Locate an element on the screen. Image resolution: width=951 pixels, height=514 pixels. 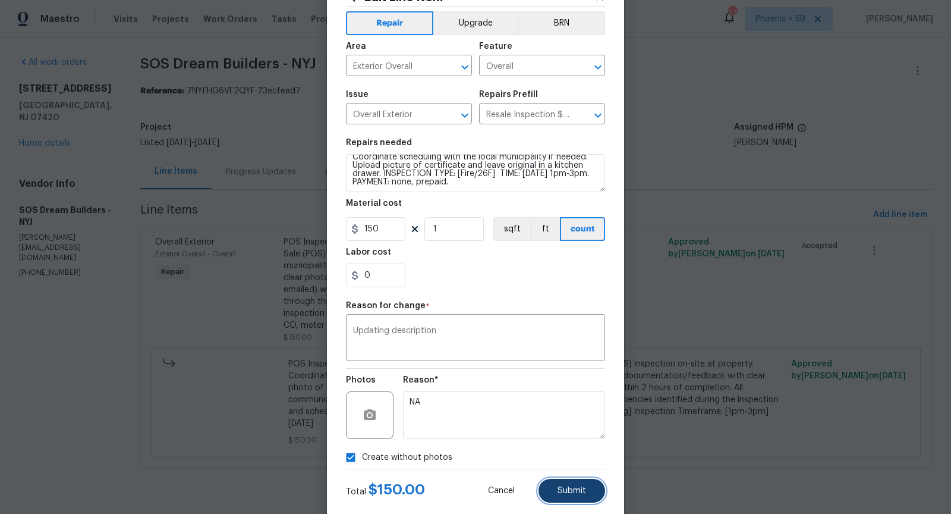
h5: Reason* is located at coordinates (420, 380).